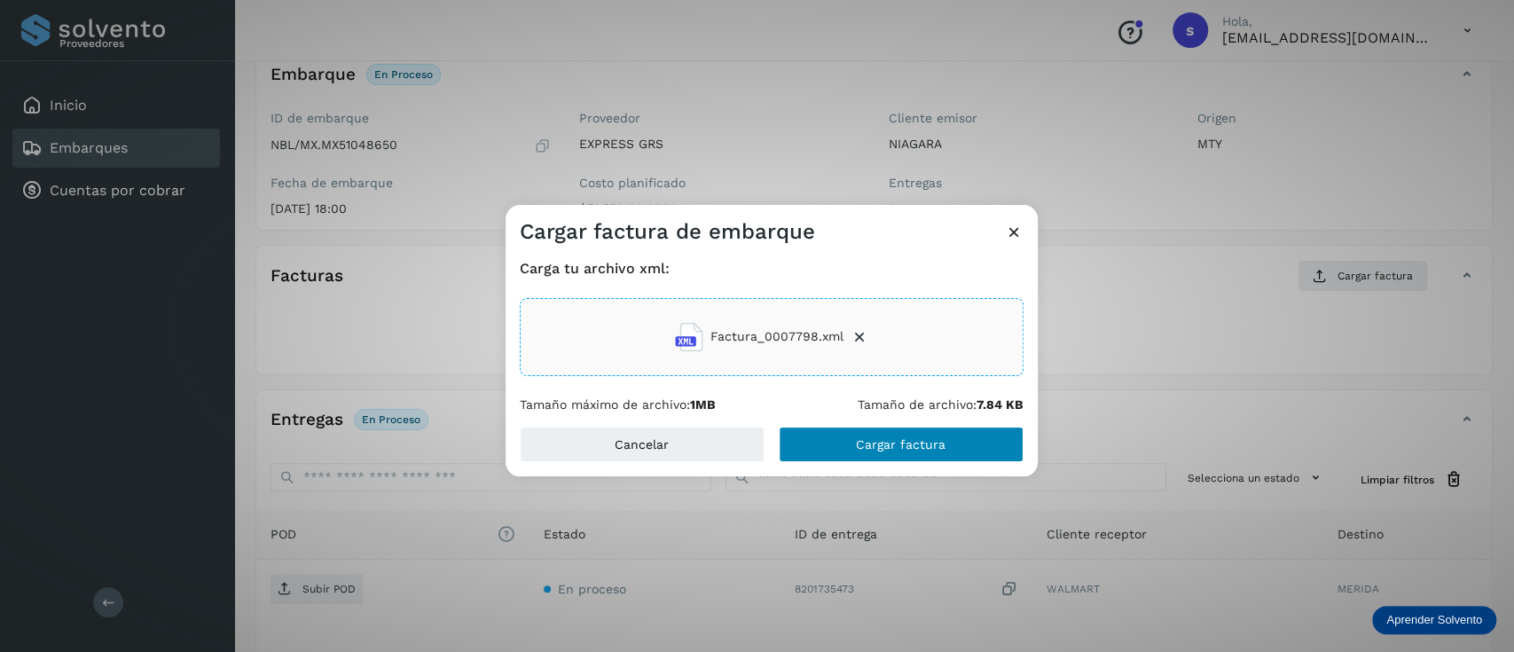  Describe the element at coordinates (900, 444) in the screenshot. I see `span: Cargar factura` at that location.